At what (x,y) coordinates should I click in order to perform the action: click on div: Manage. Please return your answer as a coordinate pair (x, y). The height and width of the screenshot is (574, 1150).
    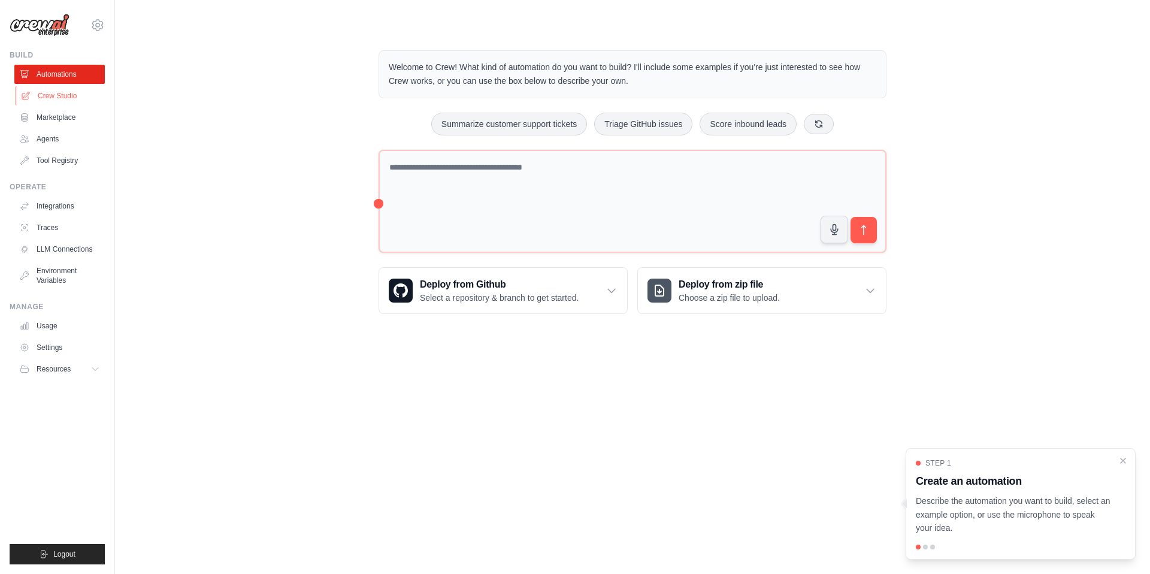
    Looking at the image, I should click on (57, 307).